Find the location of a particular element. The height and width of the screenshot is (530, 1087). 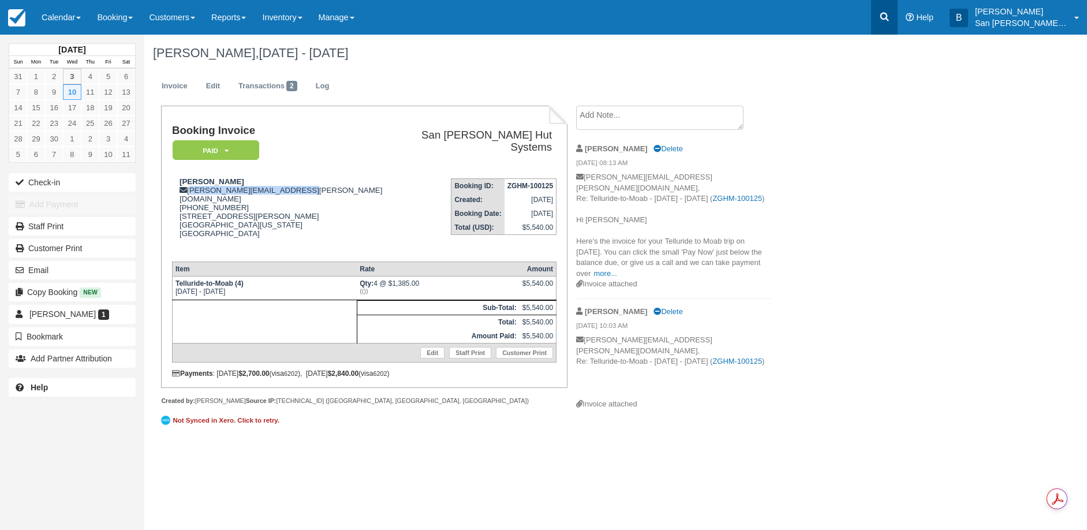

th: Sun is located at coordinates (18, 62).